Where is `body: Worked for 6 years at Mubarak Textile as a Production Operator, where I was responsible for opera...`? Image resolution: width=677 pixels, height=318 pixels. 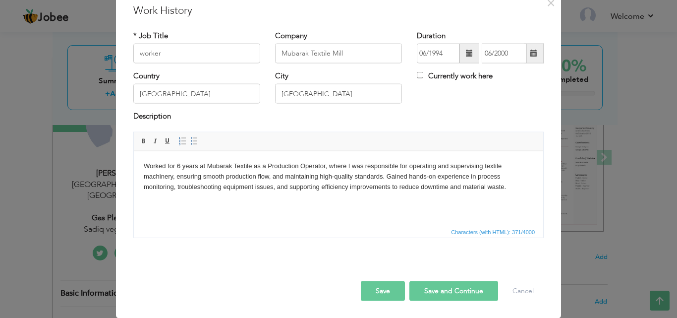 body: Worked for 6 years at Mubarak Textile as a Production Operator, where I was responsible for opera... is located at coordinates (205, 25).